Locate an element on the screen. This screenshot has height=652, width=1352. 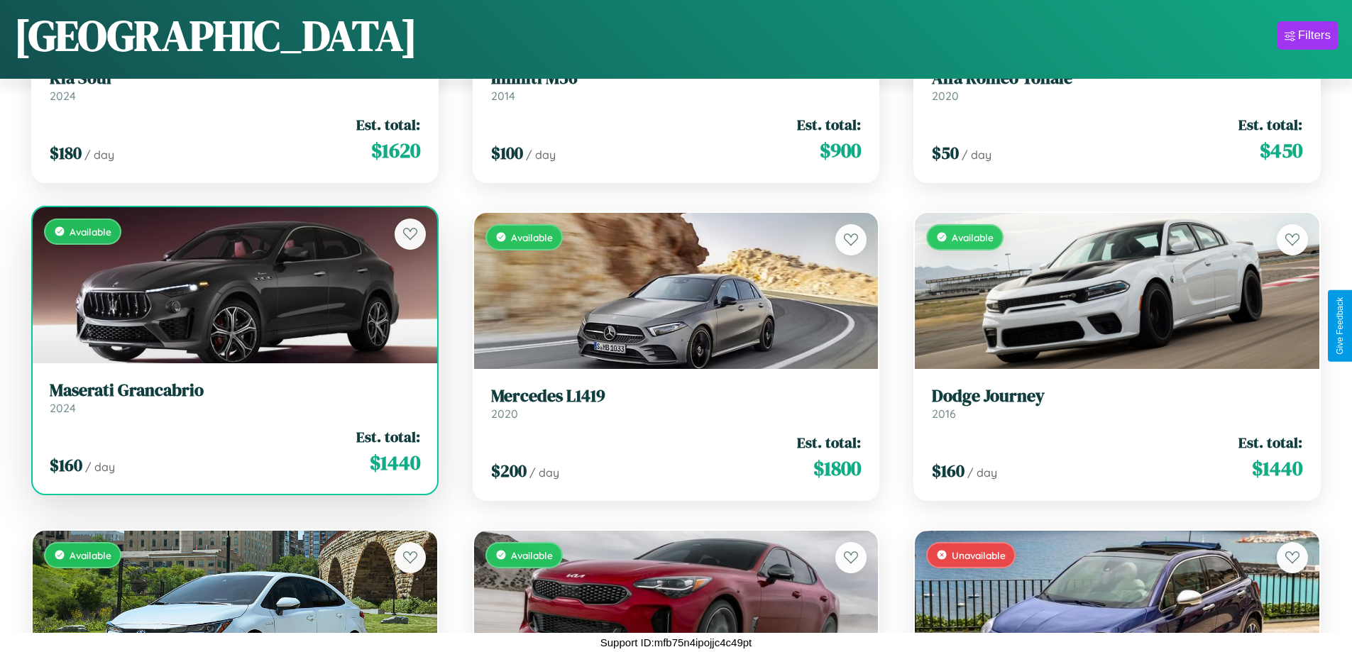
h3: Kia Soul is located at coordinates (235, 78).